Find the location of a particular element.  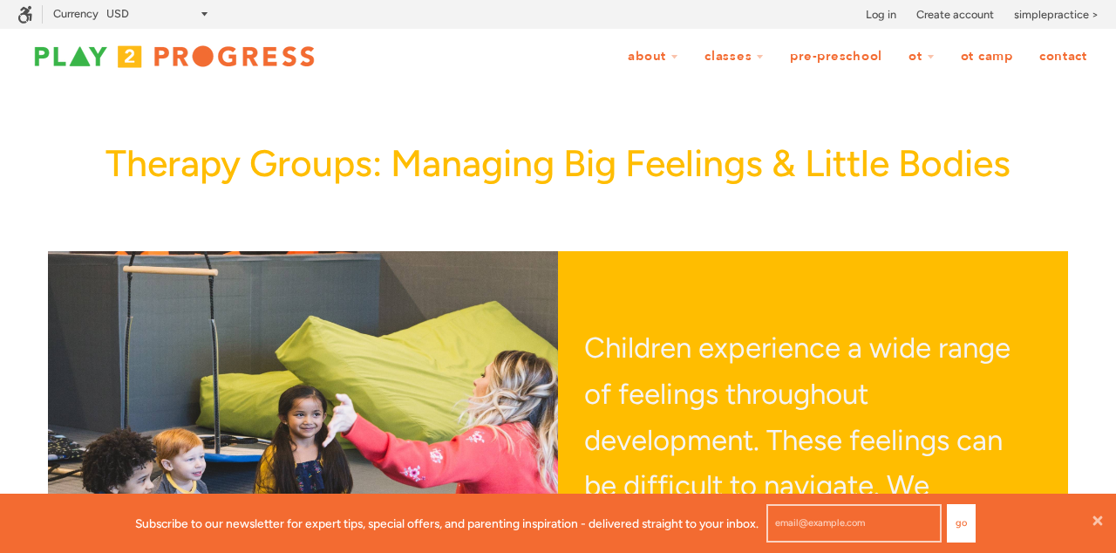

p: Subscribe to our newsletter for expert tips, special offers, and parenting inspiration - delivere... is located at coordinates (446, 523).